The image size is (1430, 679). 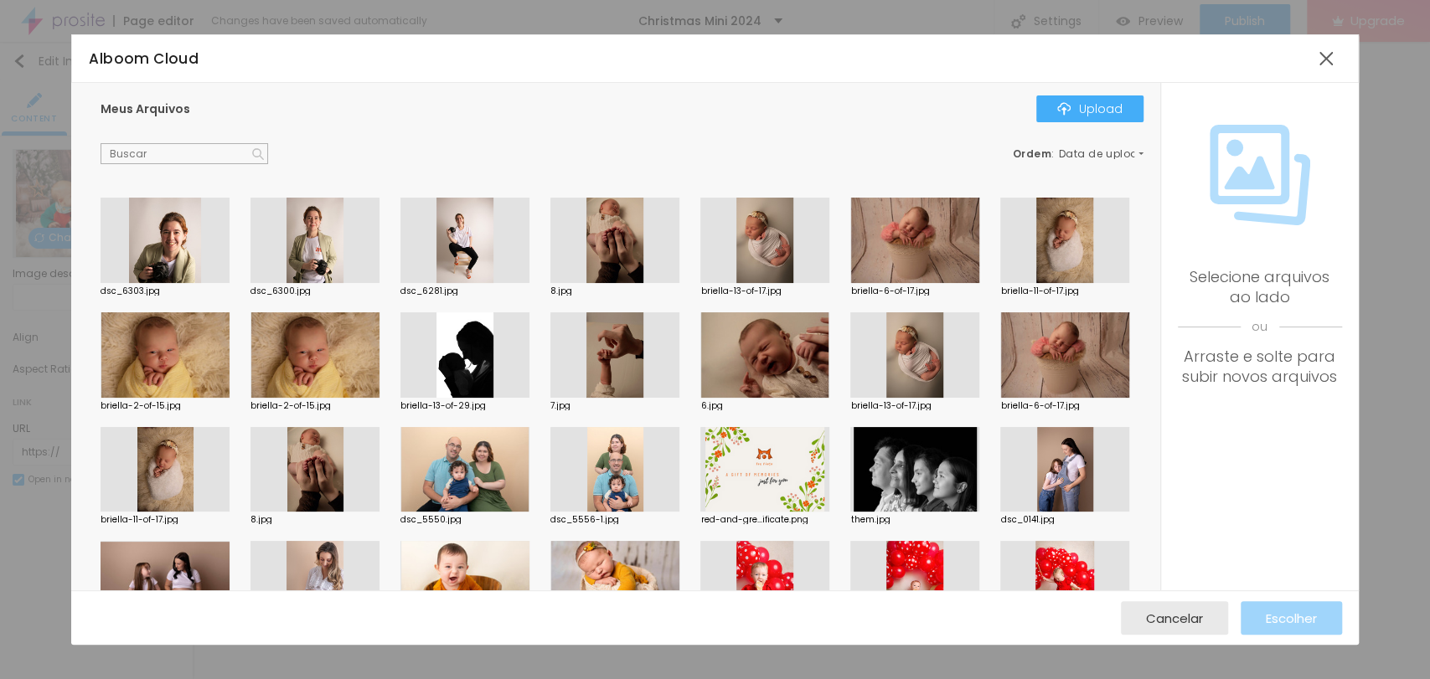 I want to click on div: Upload, so click(x=1090, y=109).